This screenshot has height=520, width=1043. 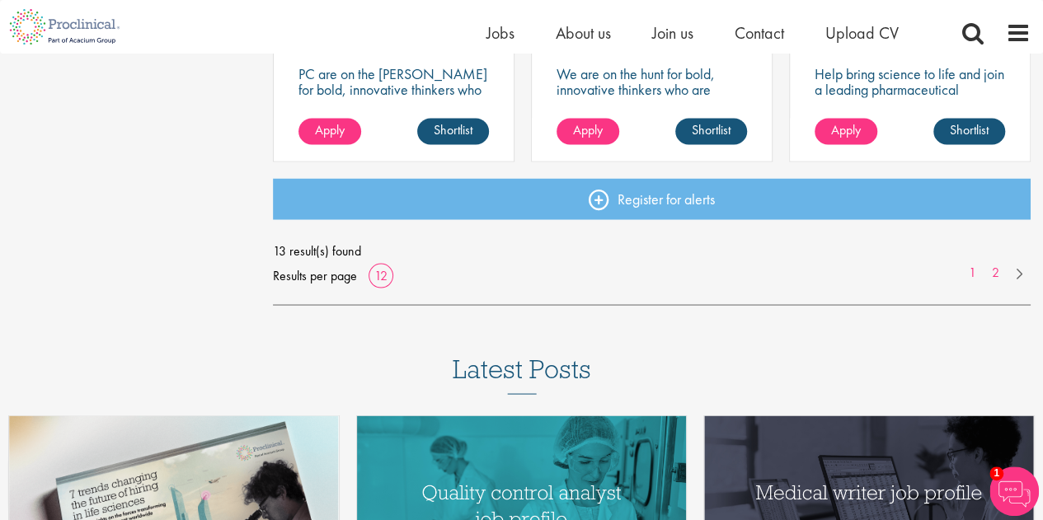 I want to click on h3: Latest Posts, so click(x=522, y=374).